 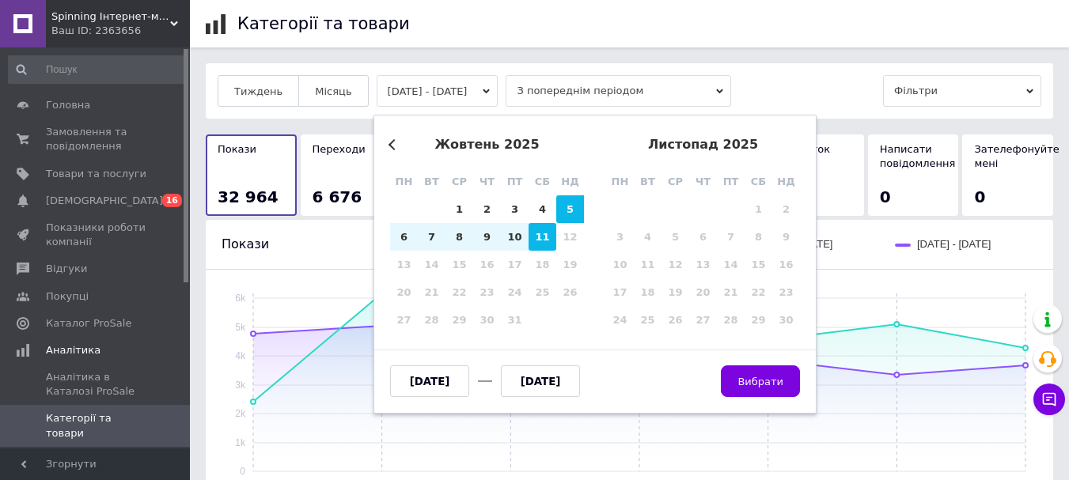 I want to click on div: Not available п’ятниця, 21-е листопада 2025 р., so click(x=730, y=292).